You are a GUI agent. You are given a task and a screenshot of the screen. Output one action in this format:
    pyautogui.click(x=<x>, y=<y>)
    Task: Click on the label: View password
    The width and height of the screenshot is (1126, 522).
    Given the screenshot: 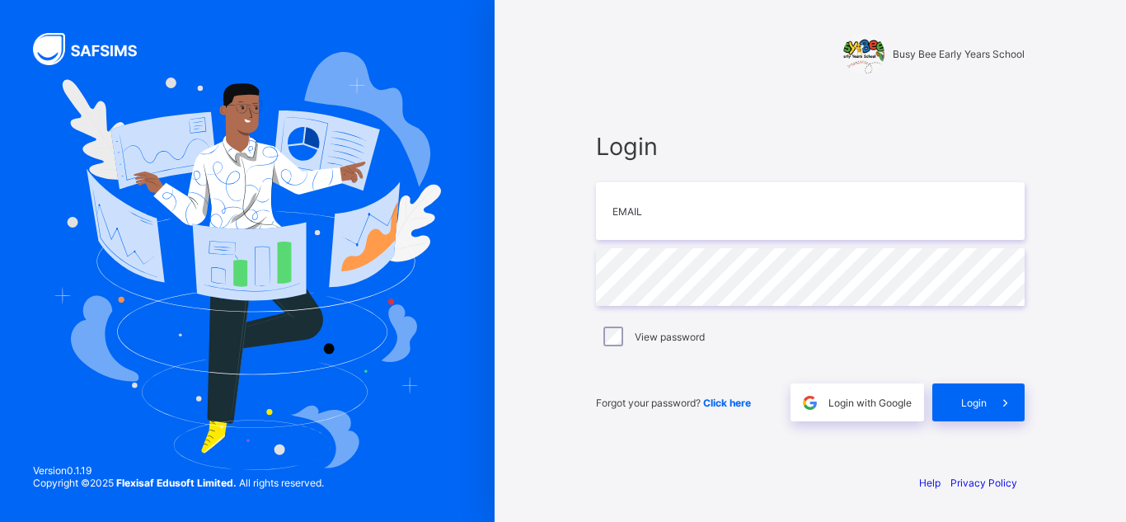 What is the action you would take?
    pyautogui.click(x=670, y=336)
    